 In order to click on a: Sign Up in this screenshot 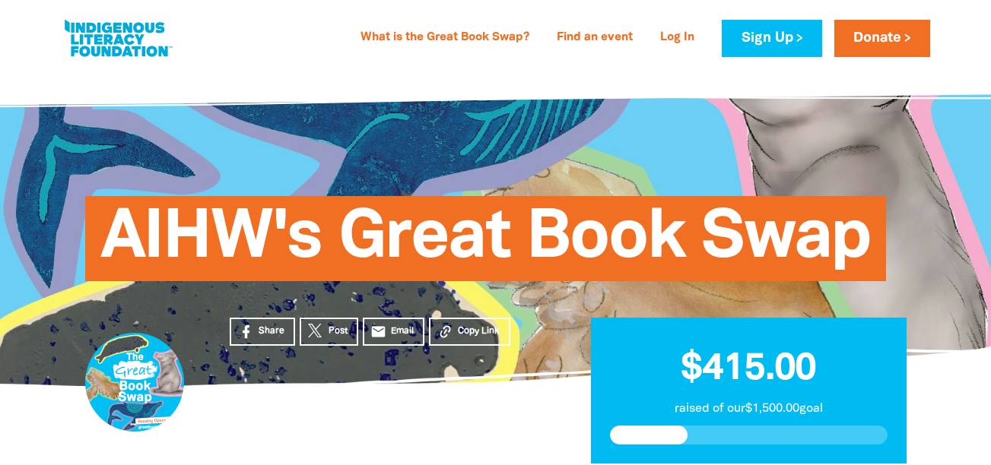, I will do `click(771, 38)`.